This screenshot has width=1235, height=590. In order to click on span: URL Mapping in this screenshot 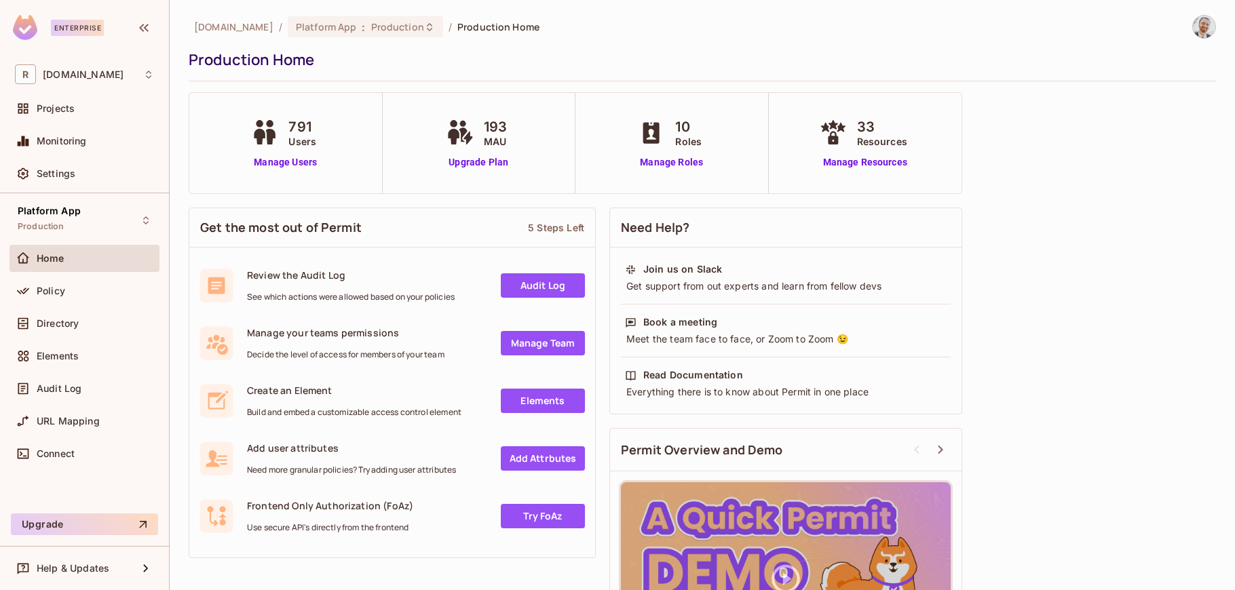, I will do `click(68, 421)`.